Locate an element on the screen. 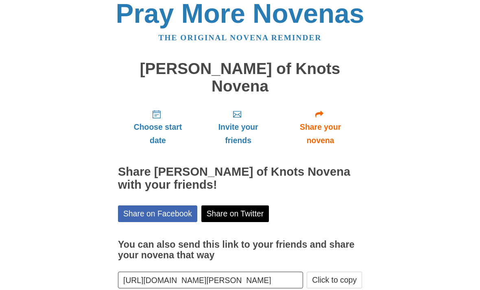 The image size is (480, 290). span: Choose start date is located at coordinates (158, 134).